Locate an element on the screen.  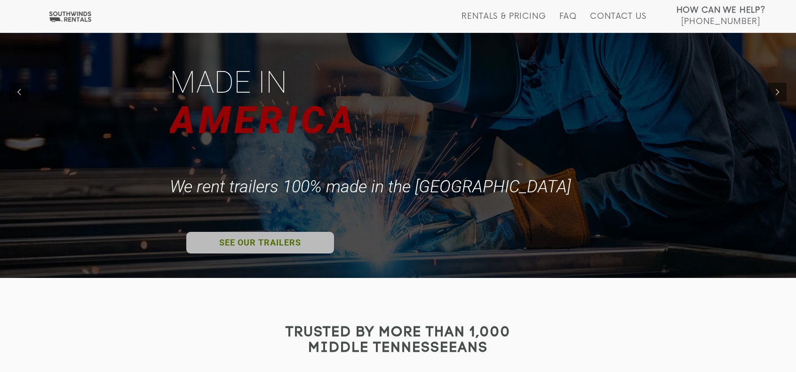
a: SEE OUR TRAILERS is located at coordinates (260, 243).